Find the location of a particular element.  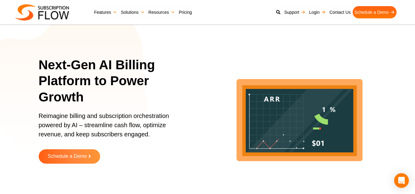

a: Support is located at coordinates (294, 12).